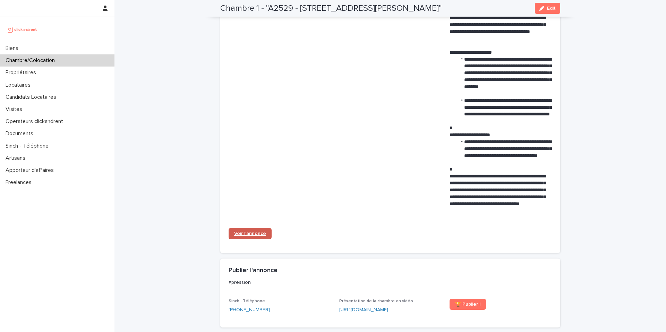 This screenshot has height=332, width=666. I want to click on p: Documents, so click(21, 133).